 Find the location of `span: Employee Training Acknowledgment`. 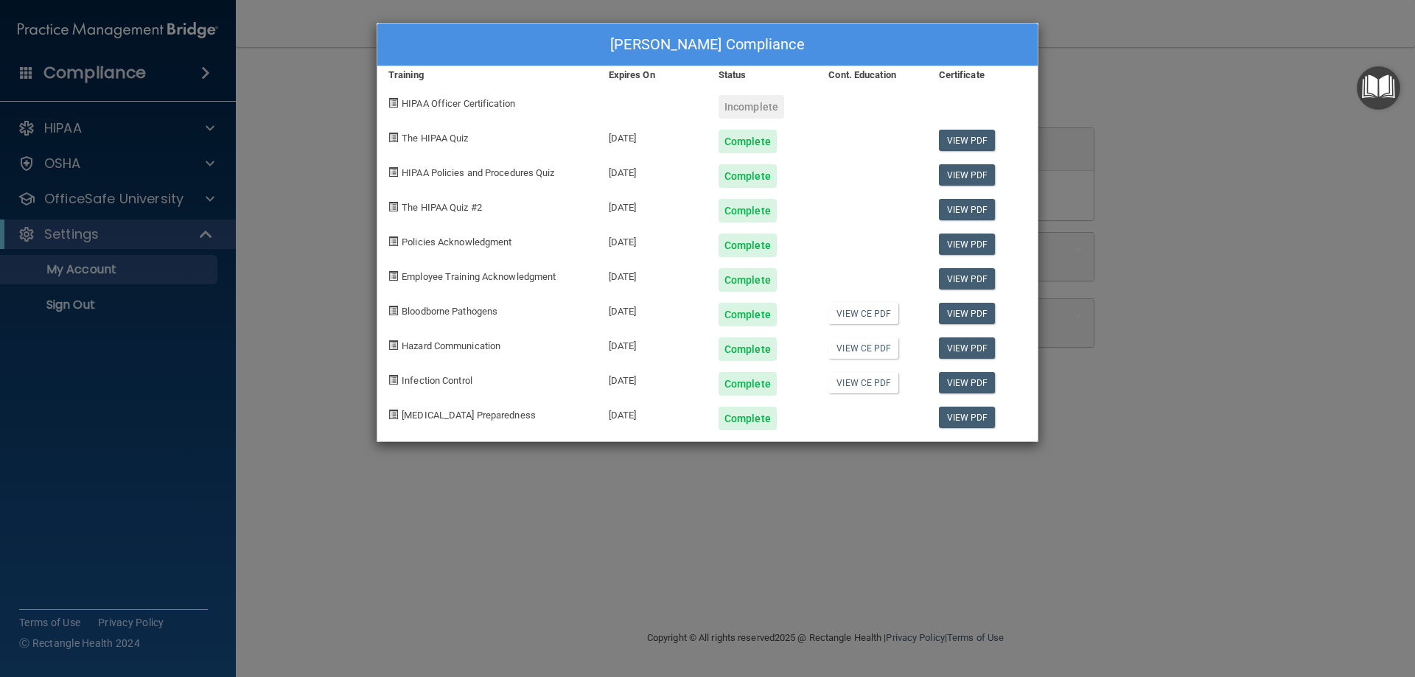

span: Employee Training Acknowledgment is located at coordinates (478, 276).